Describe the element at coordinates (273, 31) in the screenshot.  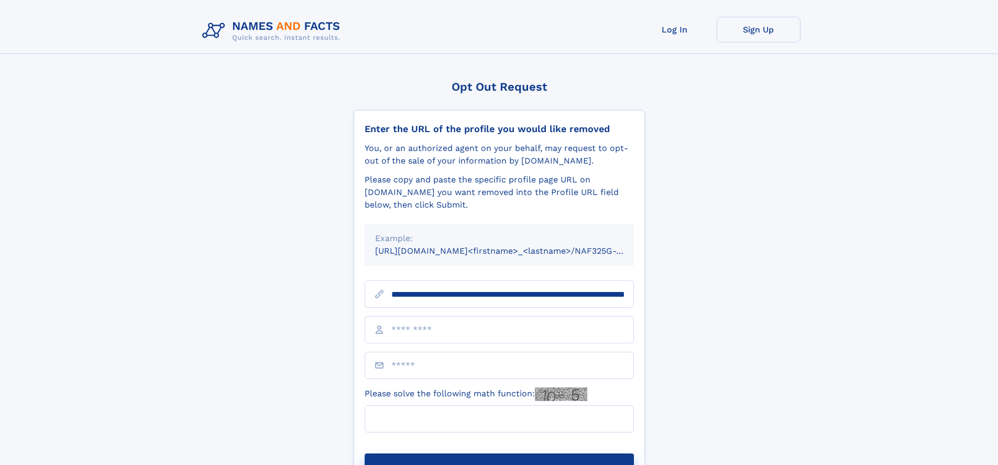
I see `img: Logo Names and Facts` at that location.